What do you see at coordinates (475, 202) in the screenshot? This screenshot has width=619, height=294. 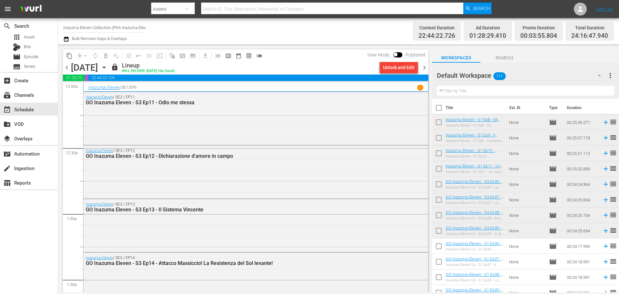 I see `div: Inazuma Eleven Go - S3 Ep37 - La finale contro la Falam Medius!` at bounding box center [475, 202].